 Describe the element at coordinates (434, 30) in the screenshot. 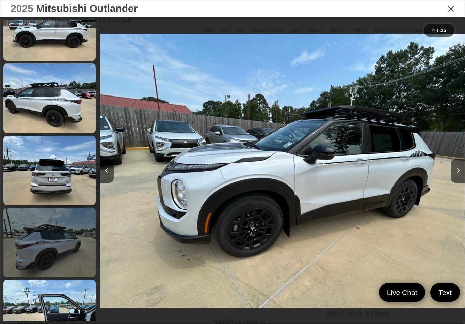

I see `span: 4` at that location.